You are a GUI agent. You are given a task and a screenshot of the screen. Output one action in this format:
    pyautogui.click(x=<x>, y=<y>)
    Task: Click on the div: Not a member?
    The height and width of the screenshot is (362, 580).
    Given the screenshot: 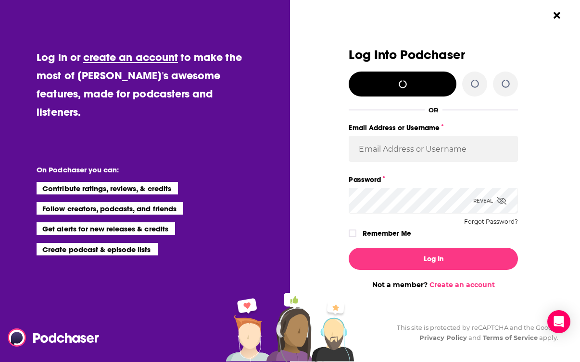 What is the action you would take?
    pyautogui.click(x=433, y=285)
    